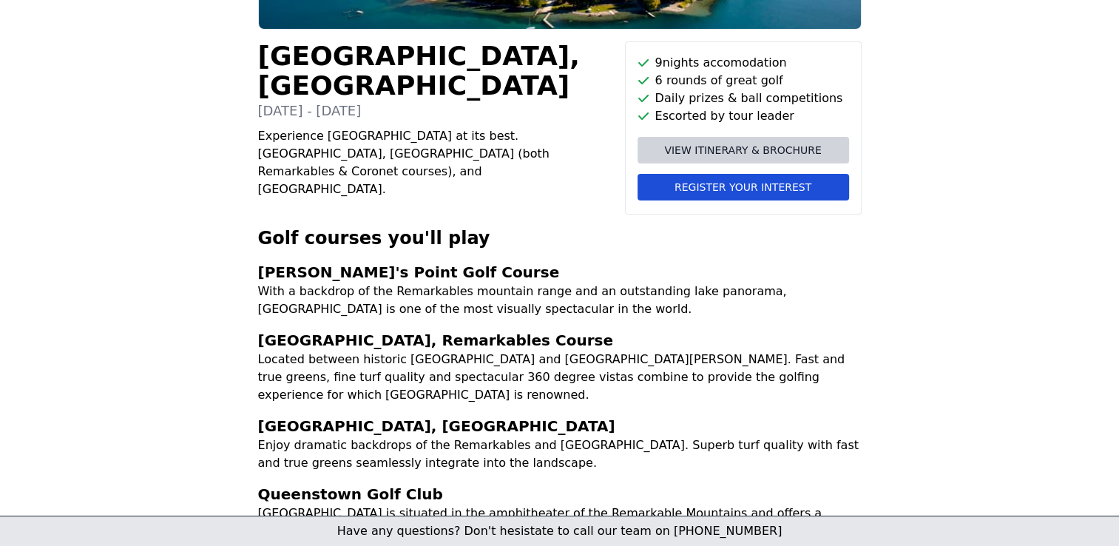  I want to click on button: Register your interest, so click(743, 187).